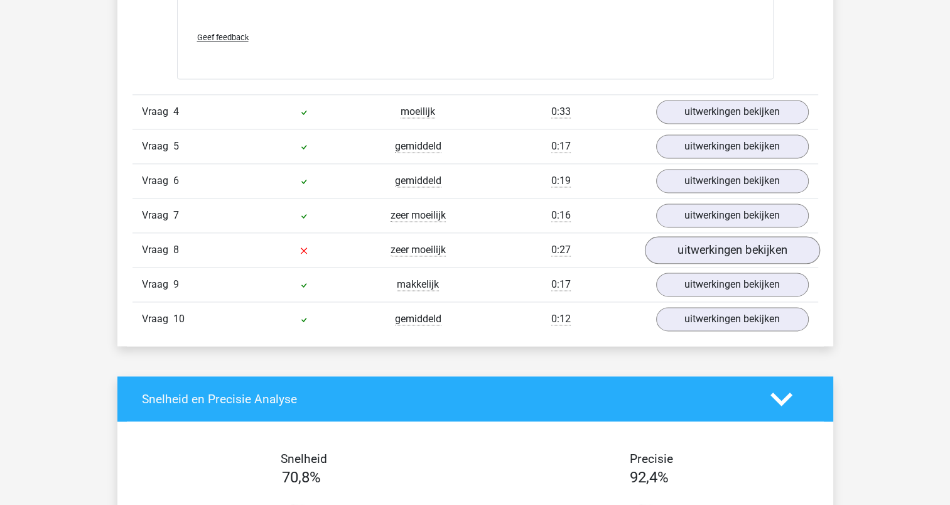  I want to click on span: 0:33, so click(561, 112).